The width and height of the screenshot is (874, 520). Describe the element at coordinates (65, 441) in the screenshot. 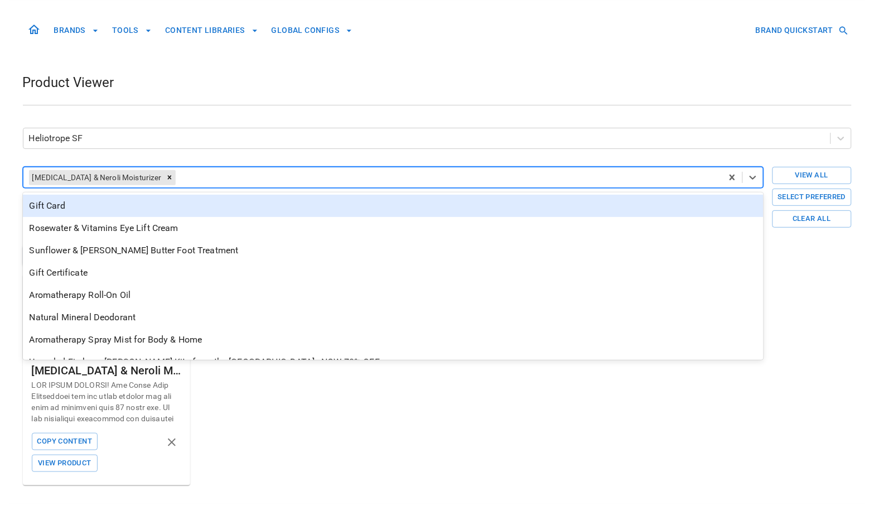

I see `button: Copy Content` at that location.